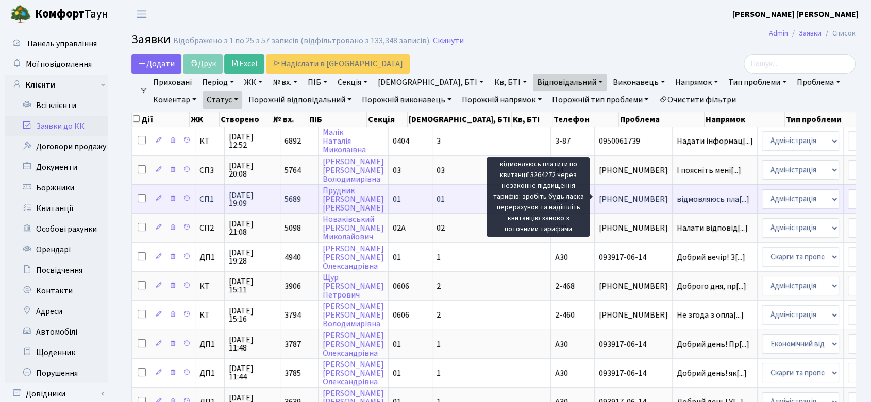 The width and height of the screenshot is (871, 402). I want to click on th: Телефон, so click(585, 120).